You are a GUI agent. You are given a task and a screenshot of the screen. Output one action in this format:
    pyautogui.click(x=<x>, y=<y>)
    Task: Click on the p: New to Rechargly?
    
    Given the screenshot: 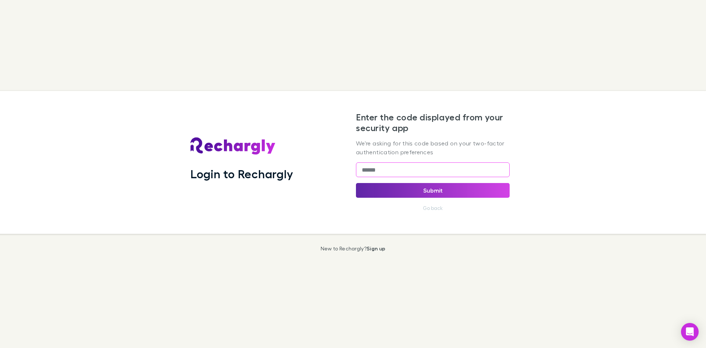 What is the action you would take?
    pyautogui.click(x=353, y=248)
    